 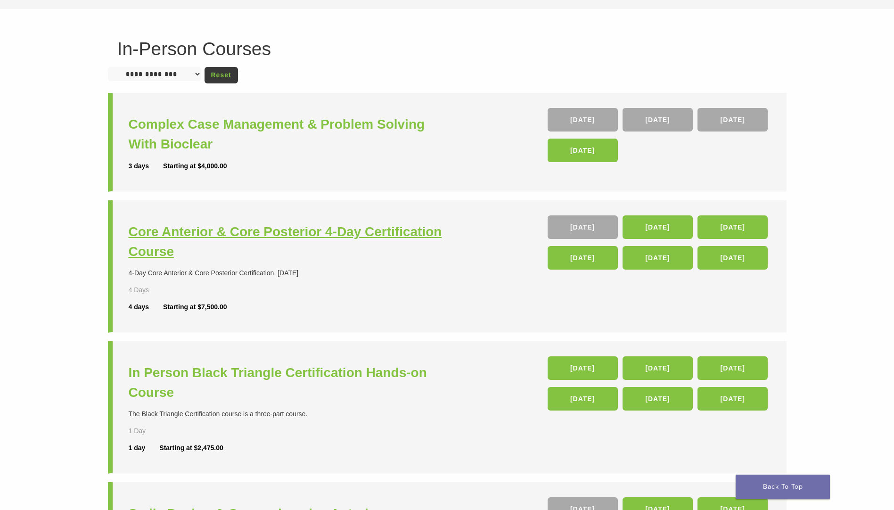 I want to click on a: In Person Black Triangle Certification Hands-on Course, so click(x=289, y=383).